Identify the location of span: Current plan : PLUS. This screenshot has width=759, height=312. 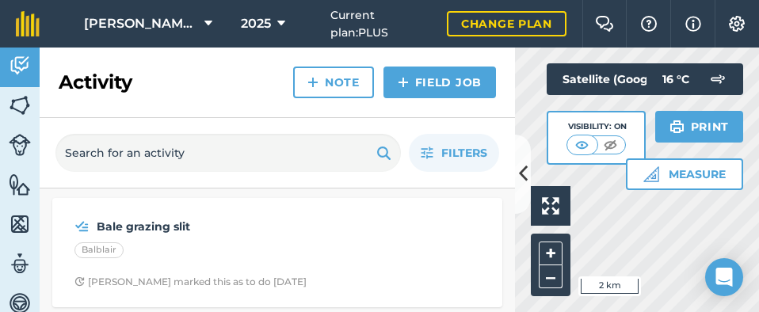
(382, 24).